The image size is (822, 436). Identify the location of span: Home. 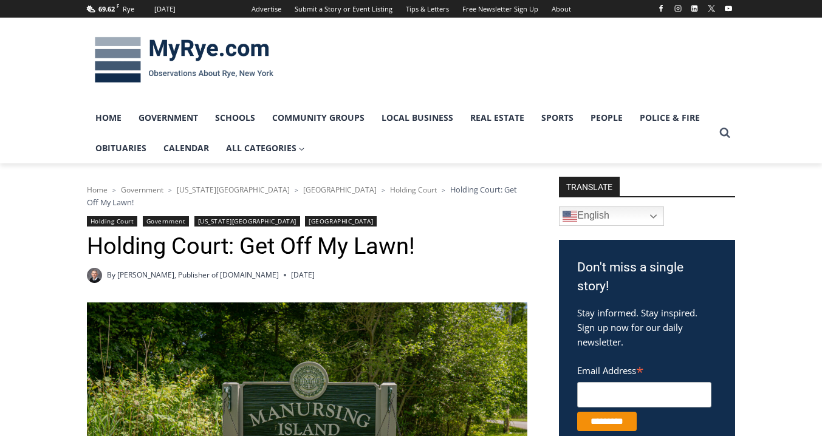
(97, 190).